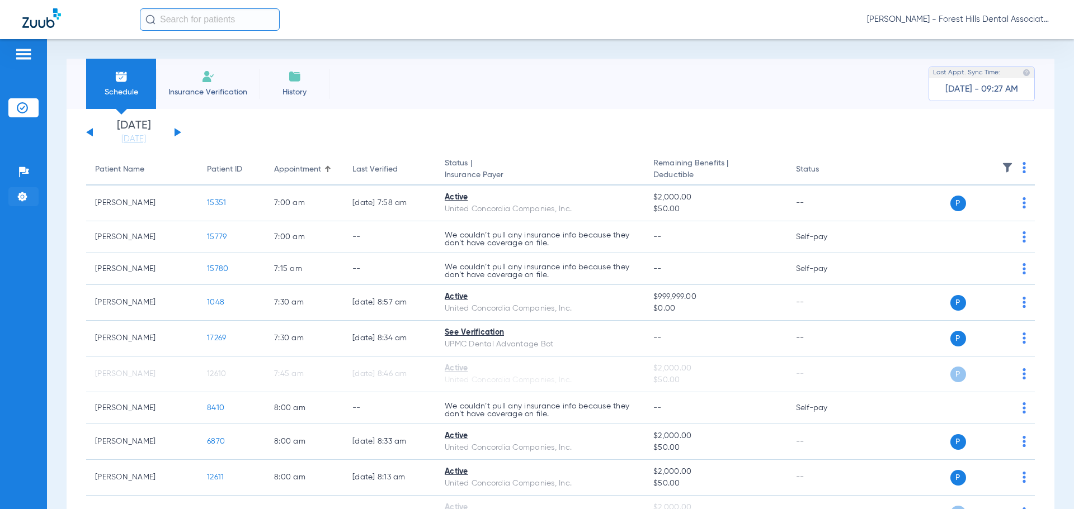 The width and height of the screenshot is (1074, 509). Describe the element at coordinates (304, 375) in the screenshot. I see `td: 7:45 AM` at that location.